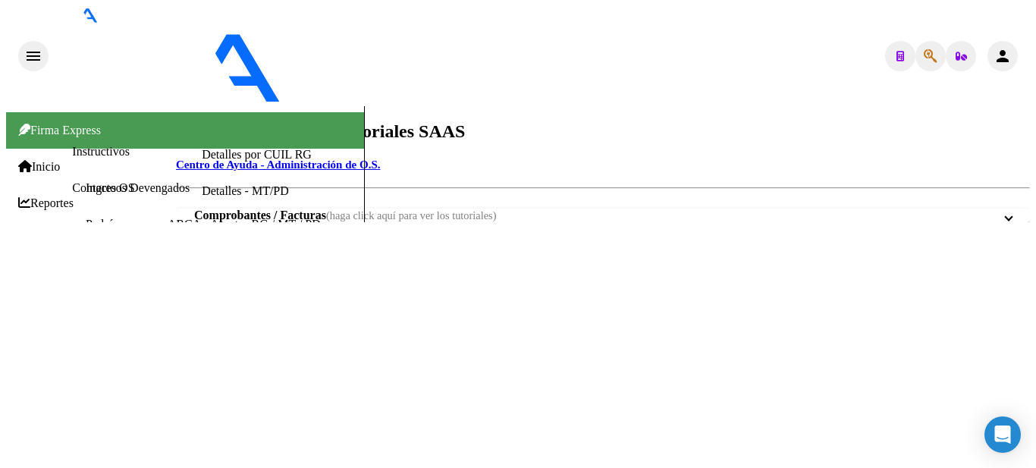 This screenshot has height=468, width=1036. I want to click on mat-icon: menu, so click(33, 56).